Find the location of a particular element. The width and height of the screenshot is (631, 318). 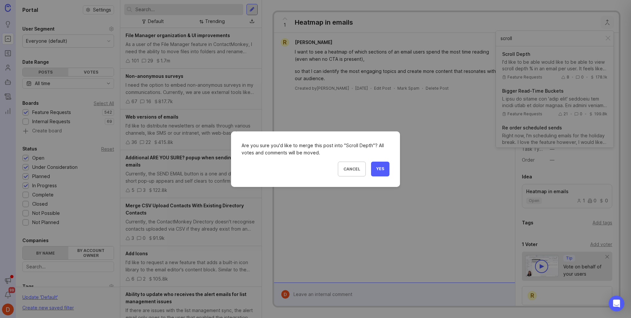

button: Yes is located at coordinates (380, 169).